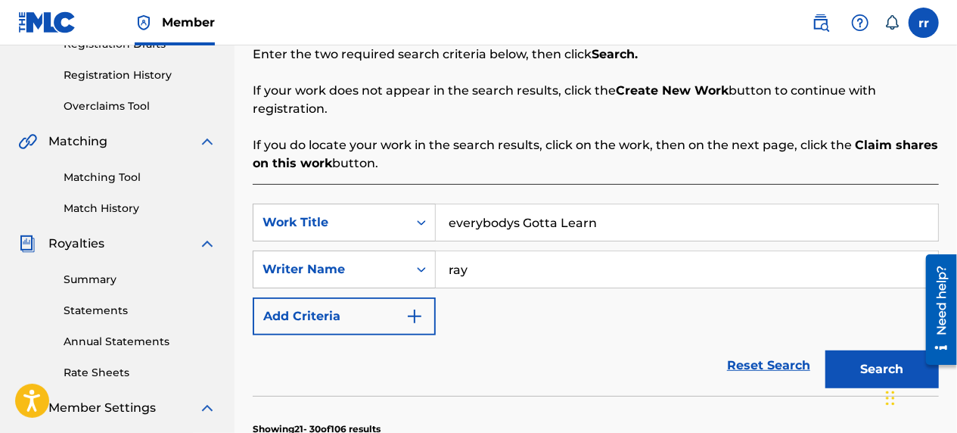  I want to click on span: Matching, so click(78, 142).